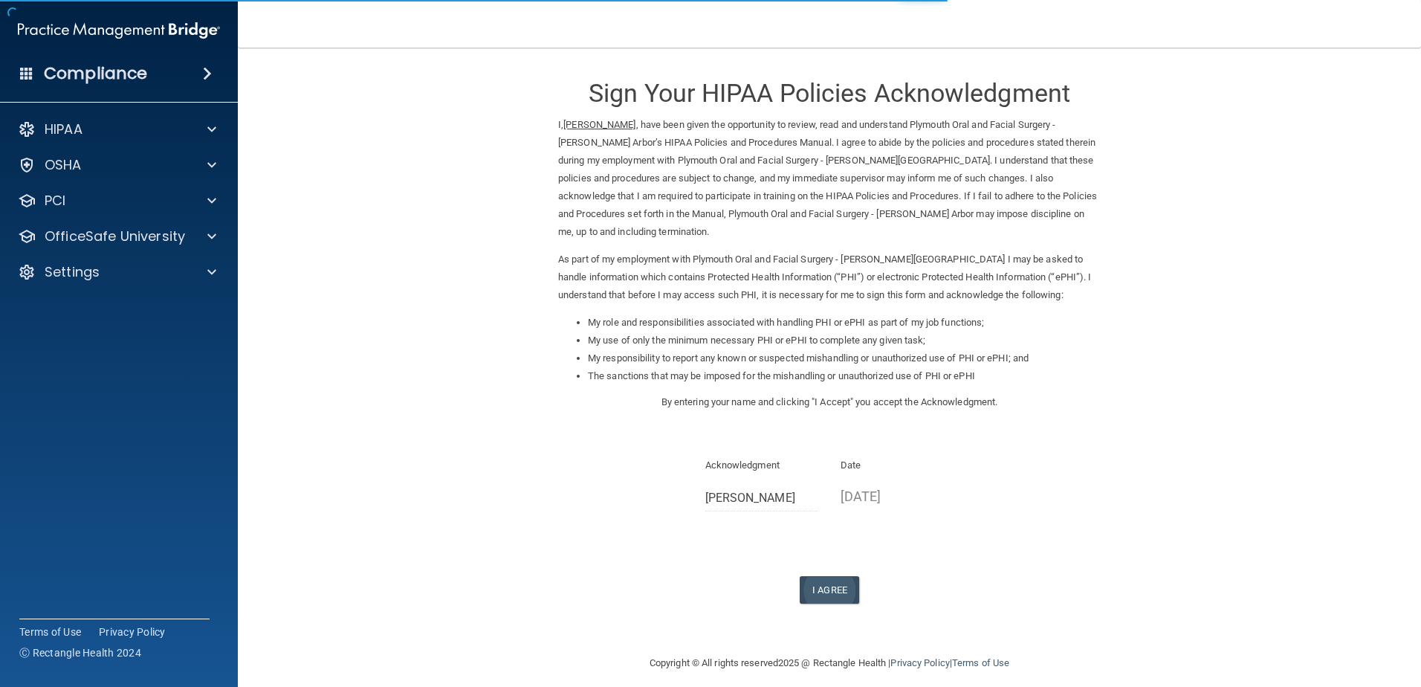  What do you see at coordinates (762, 497) in the screenshot?
I see `input: Full Name` at bounding box center [762, 497].